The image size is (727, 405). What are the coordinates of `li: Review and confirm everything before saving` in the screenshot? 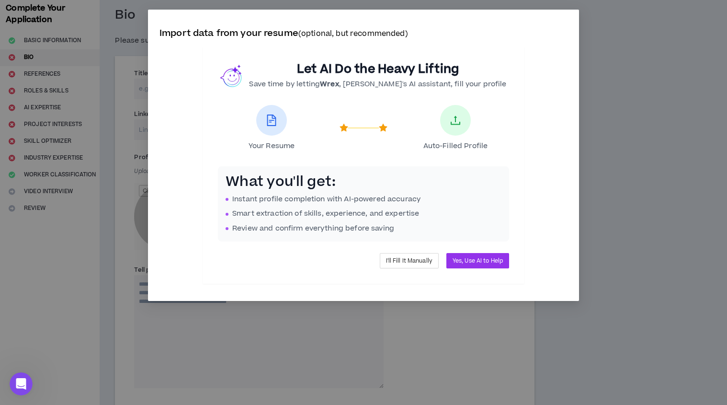 It's located at (364, 229).